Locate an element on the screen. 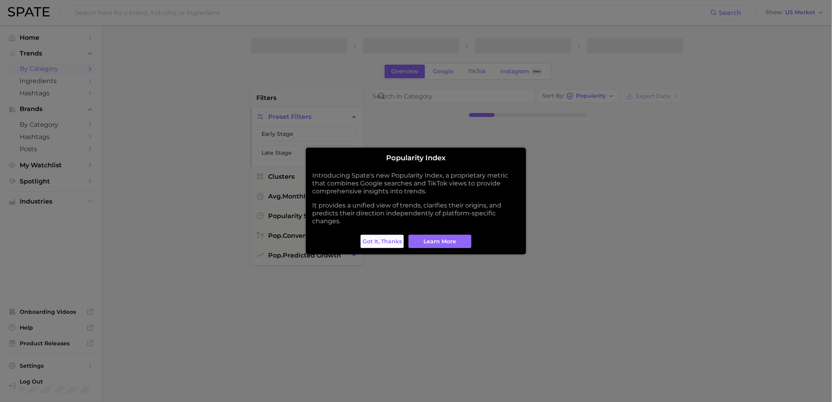  span: Got it, thanks is located at coordinates (382, 241).